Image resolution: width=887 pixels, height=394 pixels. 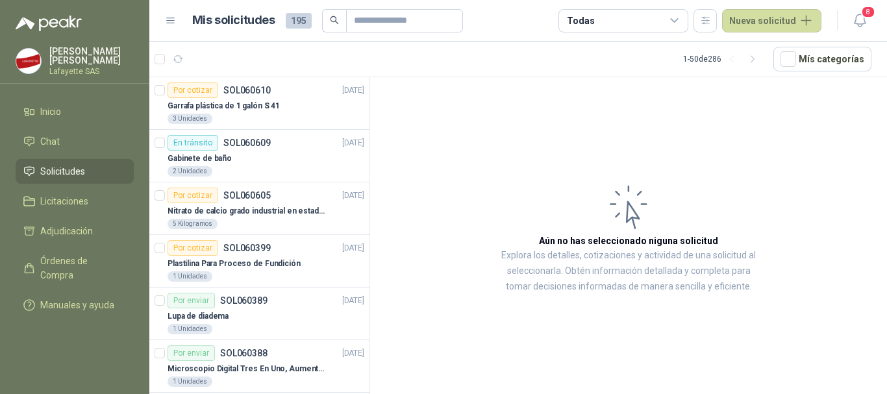 I want to click on a: Licitaciones, so click(x=75, y=201).